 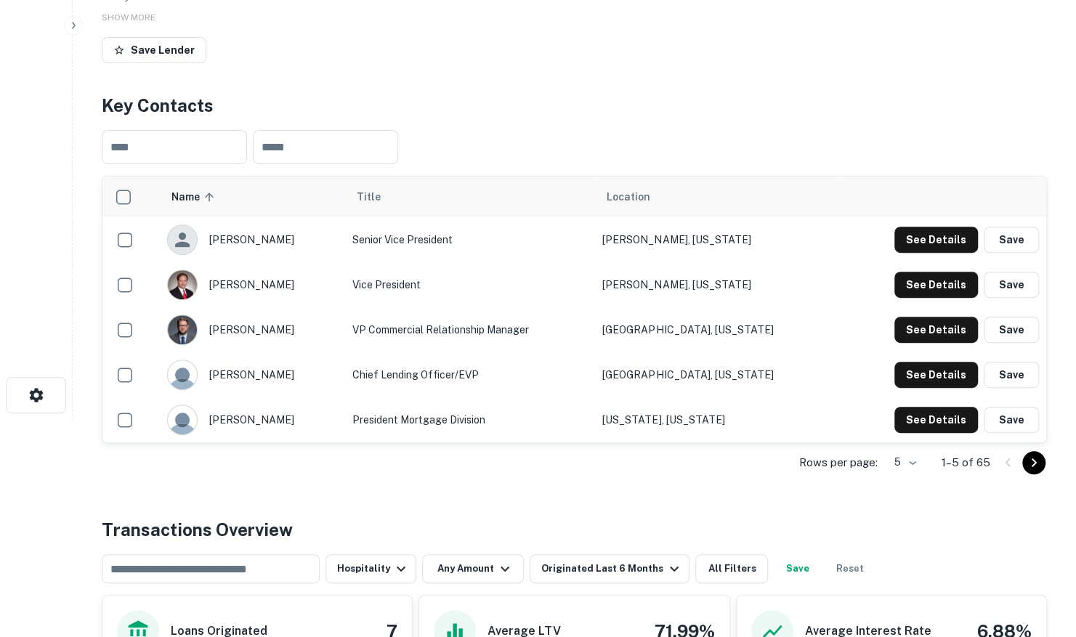 I want to click on button: Originated Last 6 Months, so click(x=610, y=569).